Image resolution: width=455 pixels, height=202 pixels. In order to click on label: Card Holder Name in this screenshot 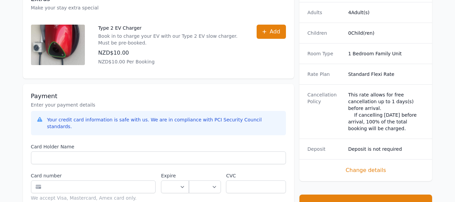, I will do `click(158, 146)`.